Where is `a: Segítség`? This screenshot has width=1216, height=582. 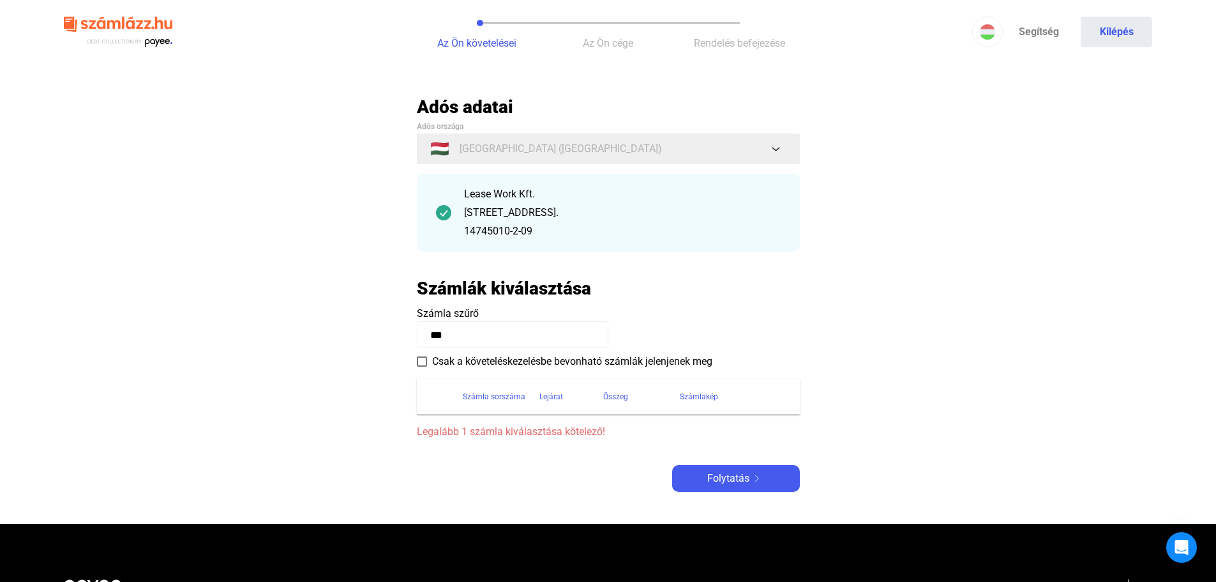
a: Segítség is located at coordinates (1039, 32).